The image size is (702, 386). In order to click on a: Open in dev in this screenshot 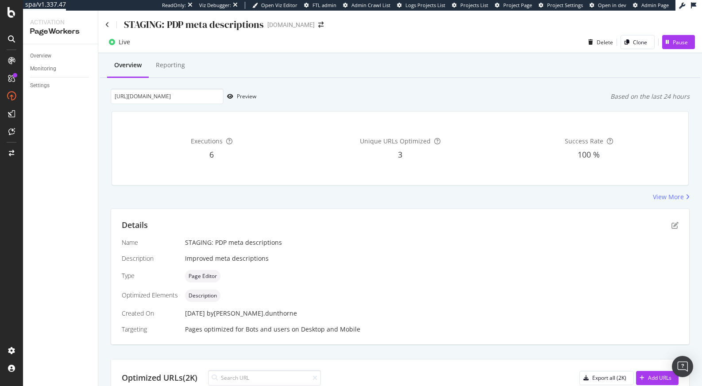, I will do `click(608, 5)`.